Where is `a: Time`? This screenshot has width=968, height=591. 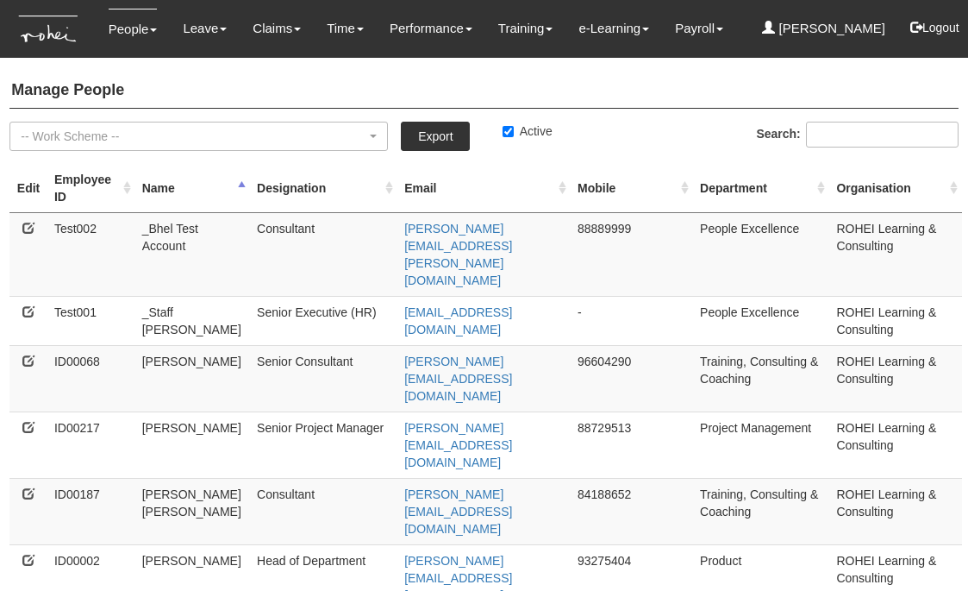
a: Time is located at coordinates (345, 28).